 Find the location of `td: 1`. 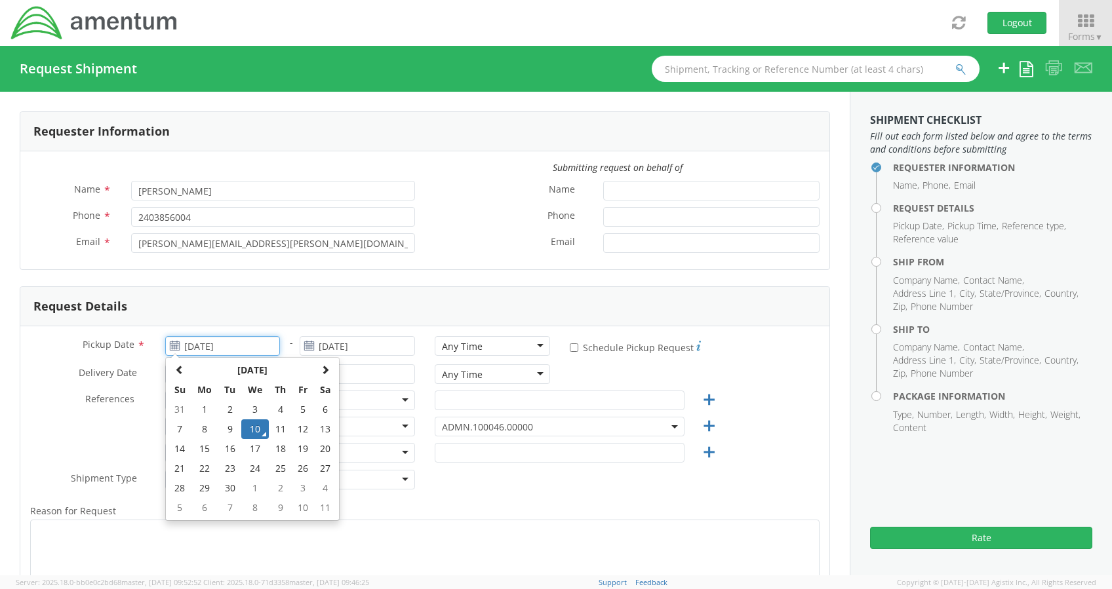

td: 1 is located at coordinates (205, 410).